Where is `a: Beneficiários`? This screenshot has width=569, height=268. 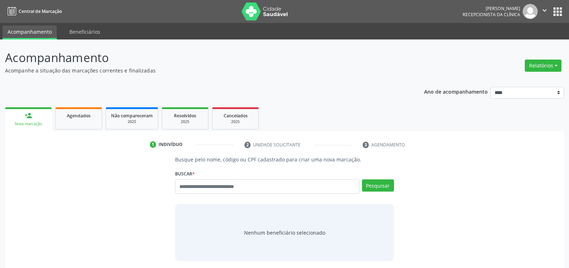 a: Beneficiários is located at coordinates (85, 32).